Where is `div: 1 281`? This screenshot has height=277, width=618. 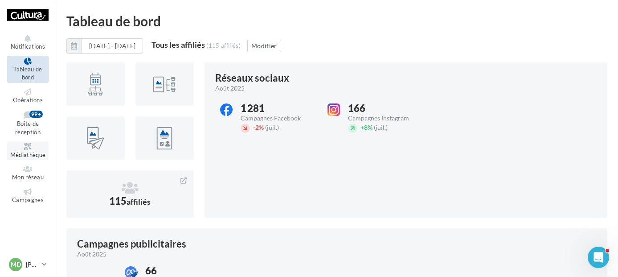 div: 1 281 is located at coordinates (278, 108).